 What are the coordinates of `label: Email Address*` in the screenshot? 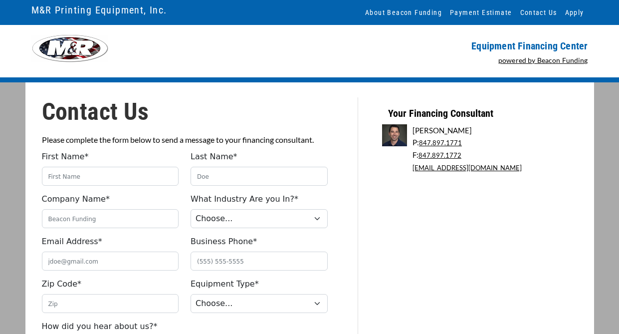 It's located at (72, 242).